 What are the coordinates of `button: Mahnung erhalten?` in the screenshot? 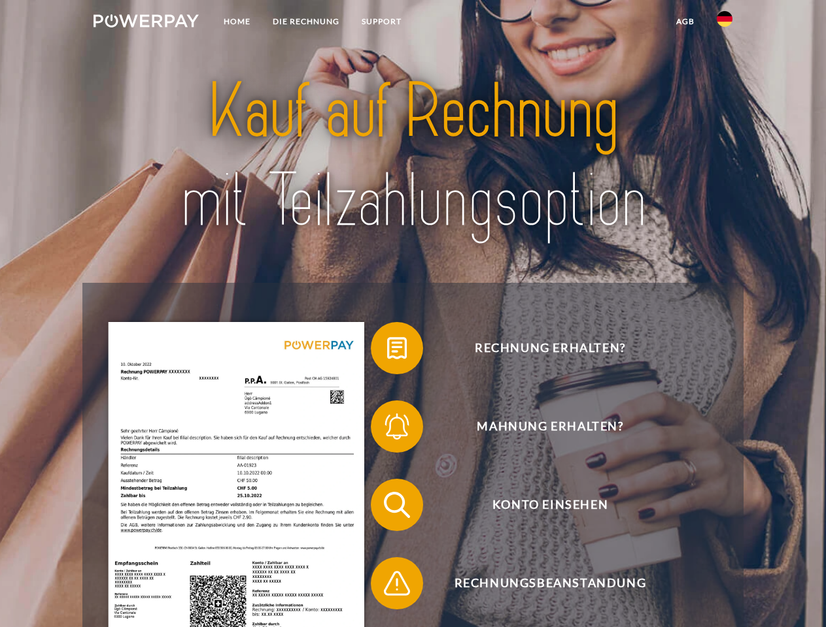 It's located at (541, 427).